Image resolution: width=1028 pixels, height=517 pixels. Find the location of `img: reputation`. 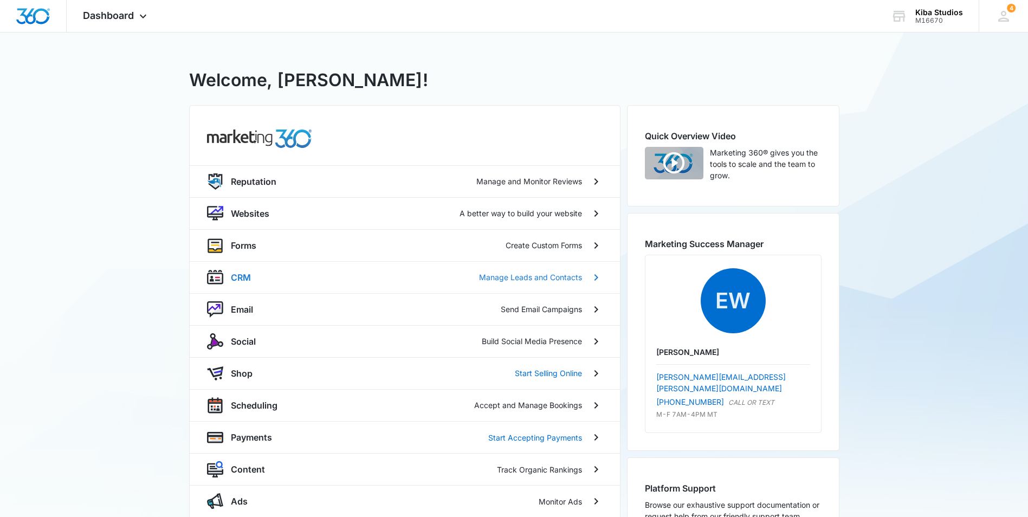

img: reputation is located at coordinates (215, 182).